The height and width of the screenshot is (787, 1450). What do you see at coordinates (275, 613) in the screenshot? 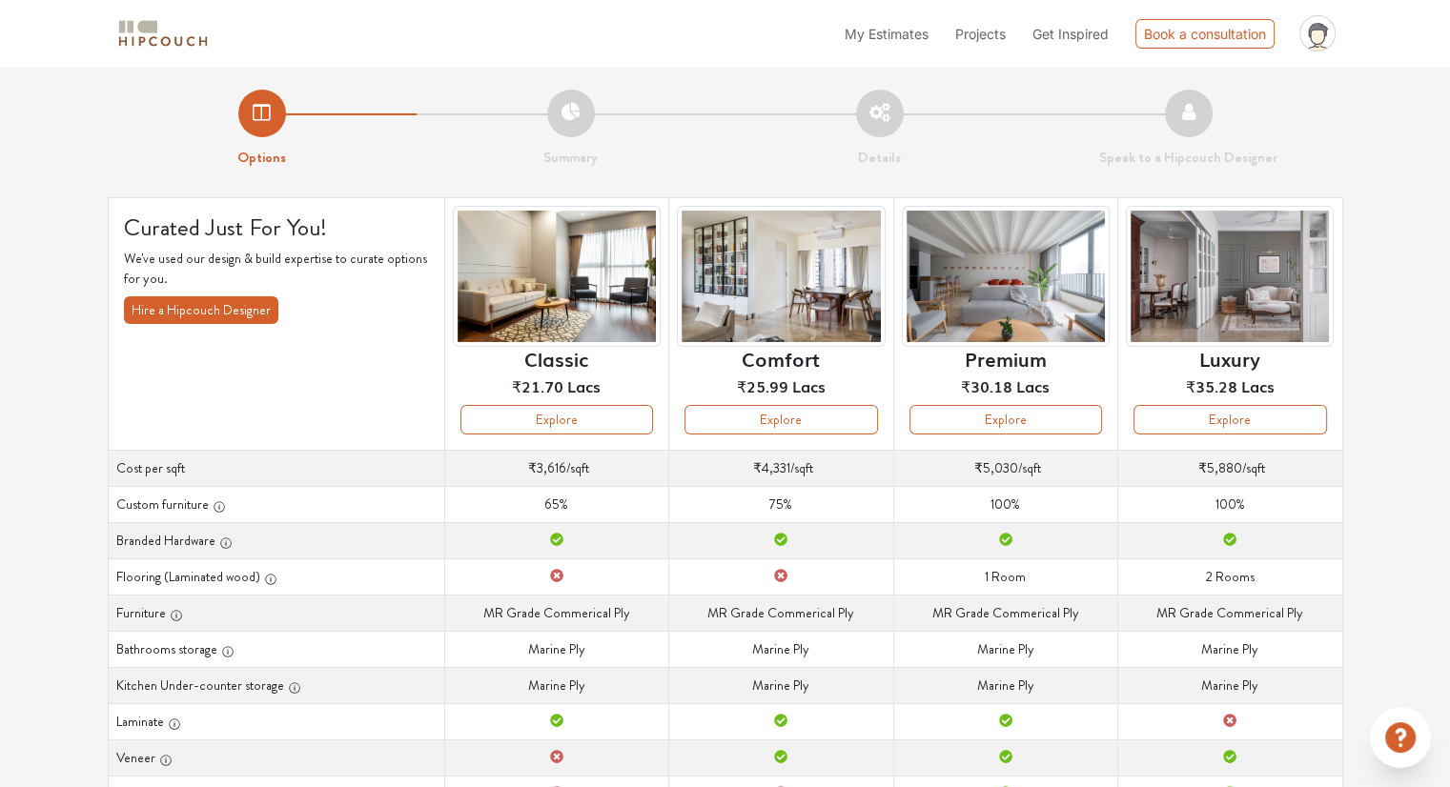
I see `th: Furniture` at bounding box center [275, 613].